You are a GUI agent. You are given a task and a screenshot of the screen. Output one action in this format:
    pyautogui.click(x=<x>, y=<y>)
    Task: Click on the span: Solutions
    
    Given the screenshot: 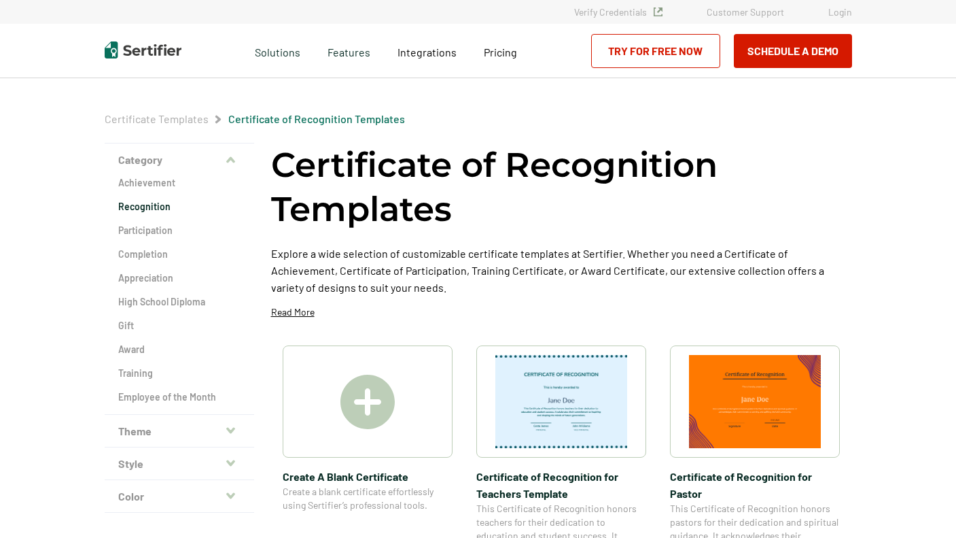 What is the action you would take?
    pyautogui.click(x=277, y=50)
    